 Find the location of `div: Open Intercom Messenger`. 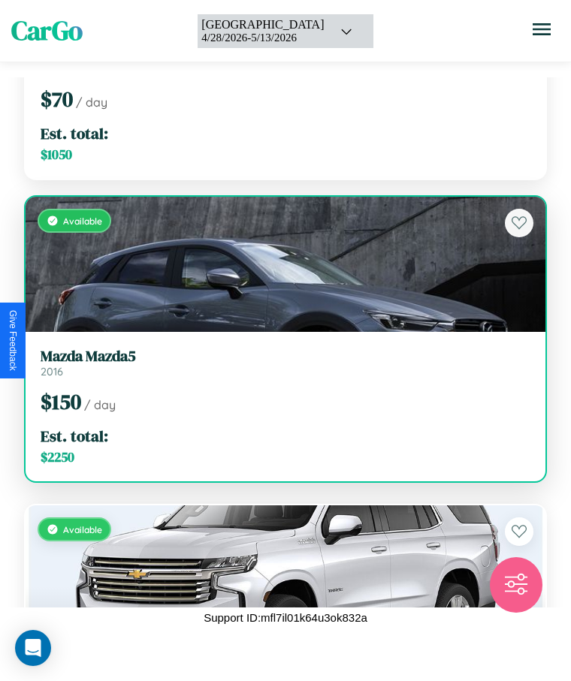

div: Open Intercom Messenger is located at coordinates (33, 648).